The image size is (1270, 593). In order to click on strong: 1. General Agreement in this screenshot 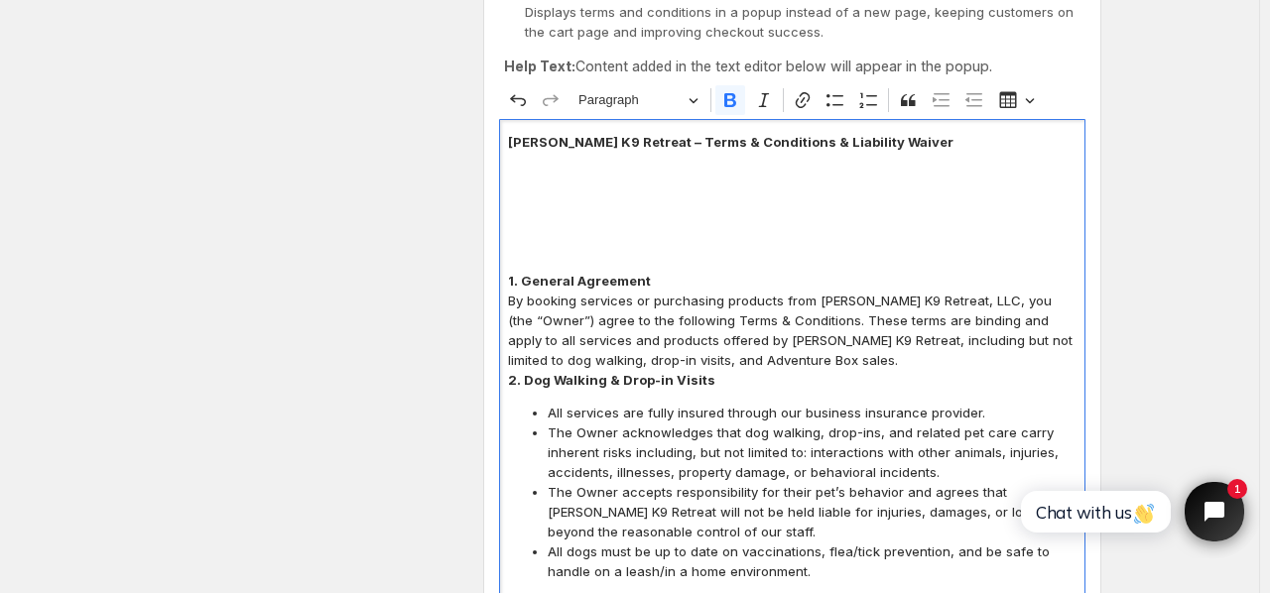, I will do `click(579, 281)`.